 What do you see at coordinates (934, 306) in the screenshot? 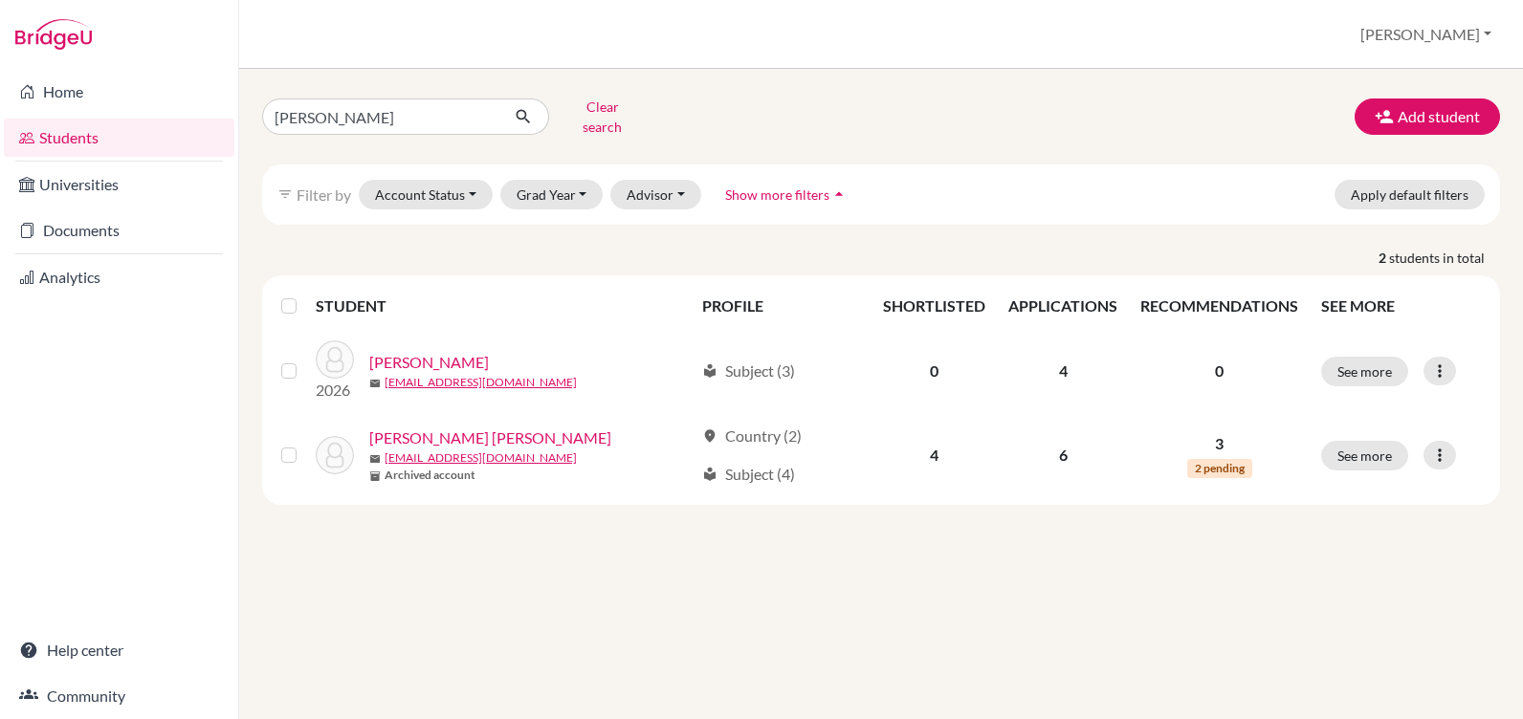
I see `th: SHORTLISTED` at bounding box center [934, 306].